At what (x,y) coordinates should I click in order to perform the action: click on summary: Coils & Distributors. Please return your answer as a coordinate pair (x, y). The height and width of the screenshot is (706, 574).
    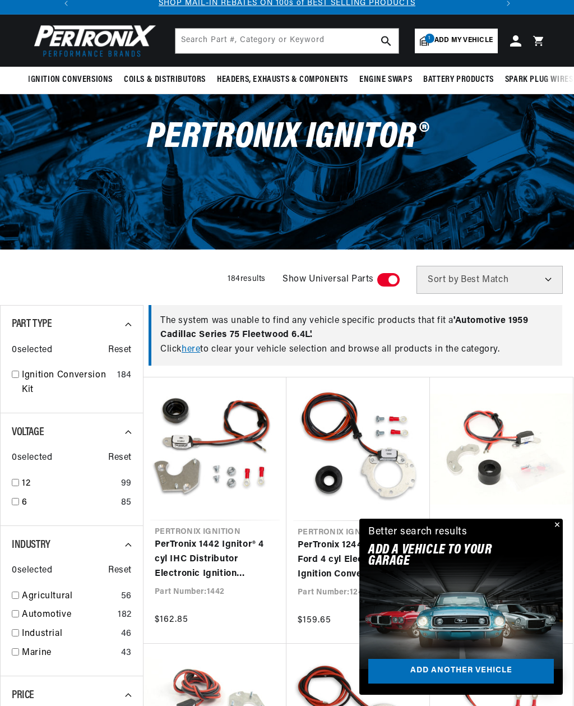
    Looking at the image, I should click on (165, 80).